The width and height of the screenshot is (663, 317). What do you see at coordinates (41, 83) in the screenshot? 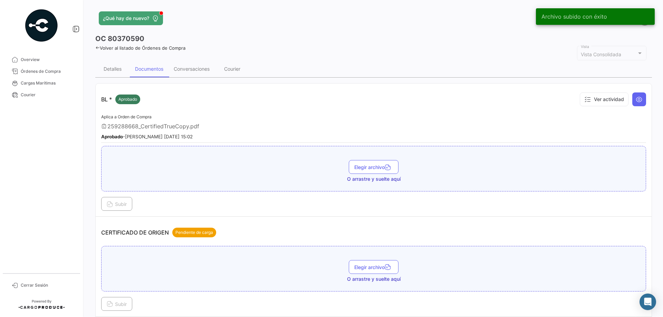
I see `a: Cargas Marítimas` at bounding box center [41, 83].